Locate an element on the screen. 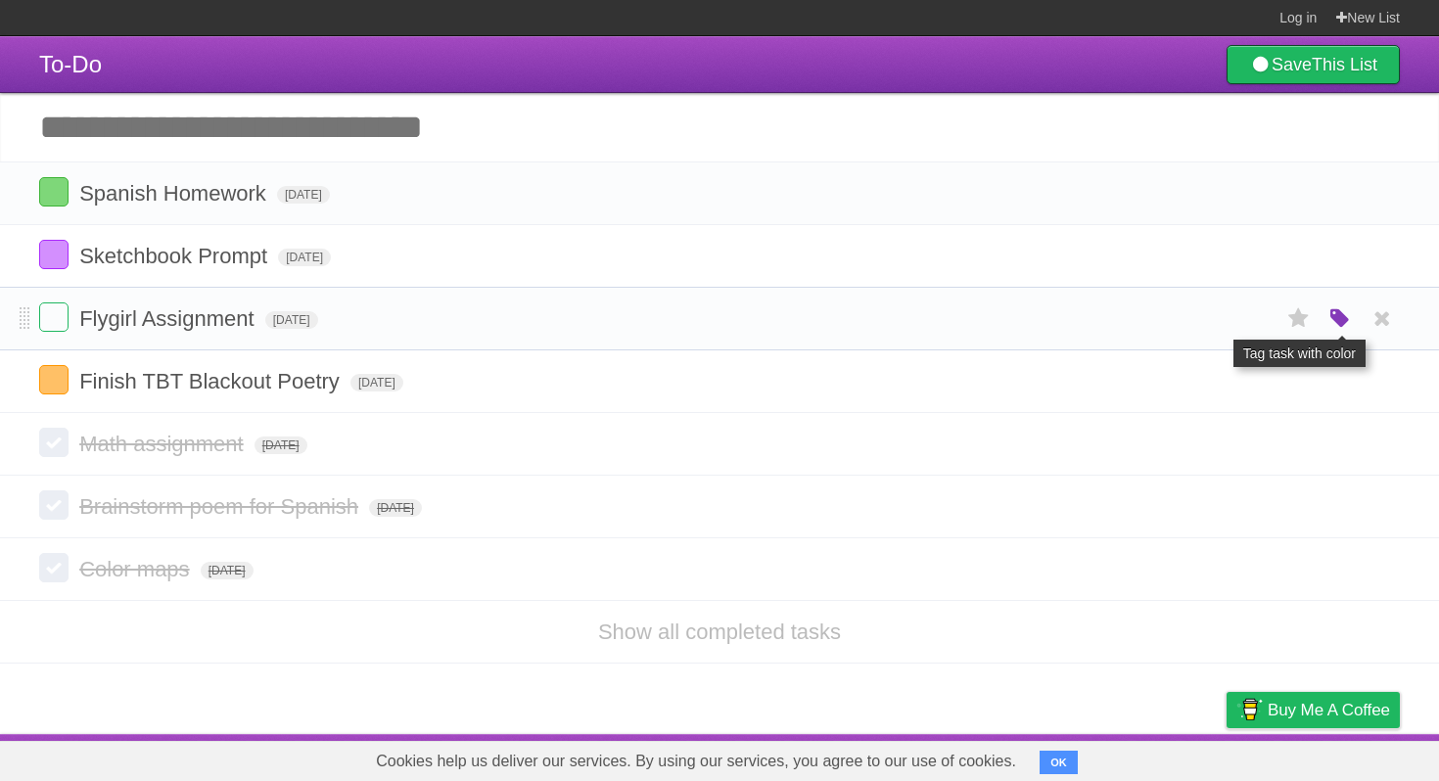 This screenshot has width=1439, height=781. span: Math assignment is located at coordinates (164, 444).